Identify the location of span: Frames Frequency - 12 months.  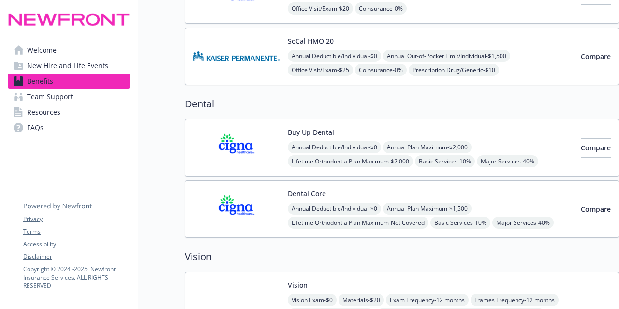
(515, 300).